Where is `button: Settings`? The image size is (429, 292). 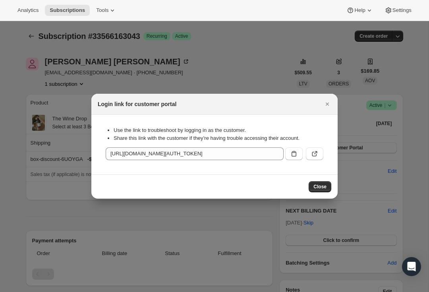
button: Settings is located at coordinates (398, 10).